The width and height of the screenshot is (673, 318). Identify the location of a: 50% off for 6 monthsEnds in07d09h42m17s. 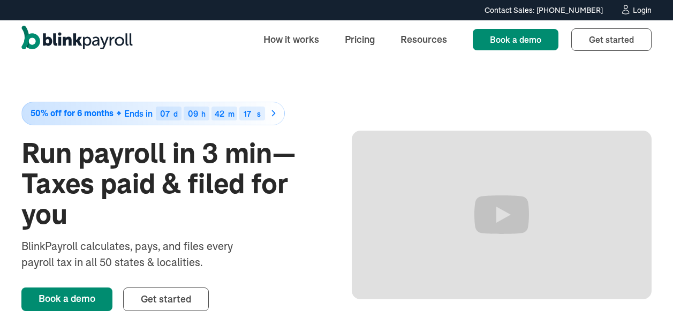
(171, 113).